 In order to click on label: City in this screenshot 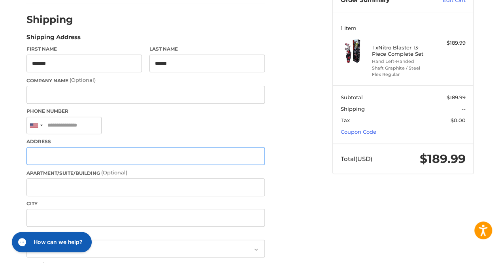, I will do `click(145, 204)`.